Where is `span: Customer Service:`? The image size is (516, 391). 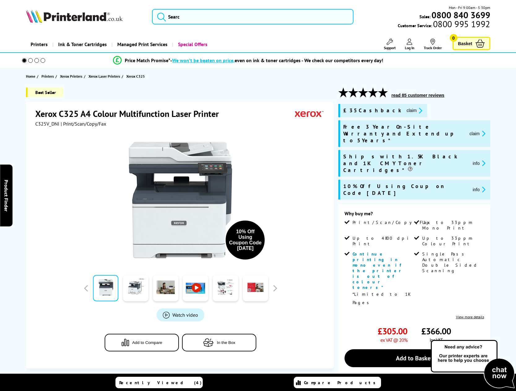
span: Customer Service: is located at coordinates (444, 25).